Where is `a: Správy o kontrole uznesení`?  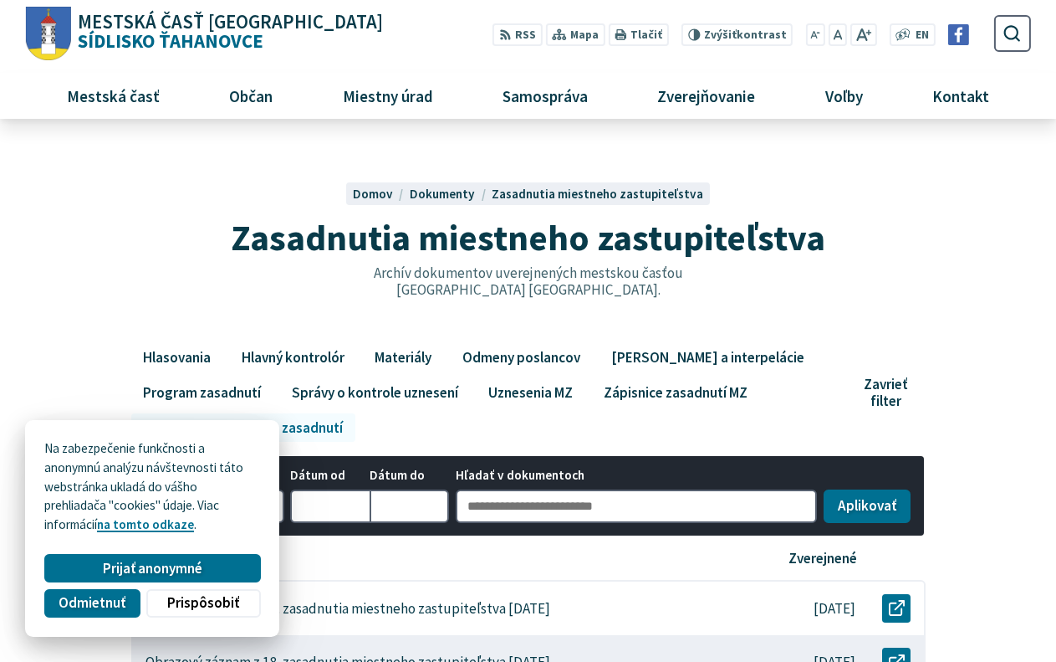
a: Správy o kontrole uznesení is located at coordinates (375, 392).